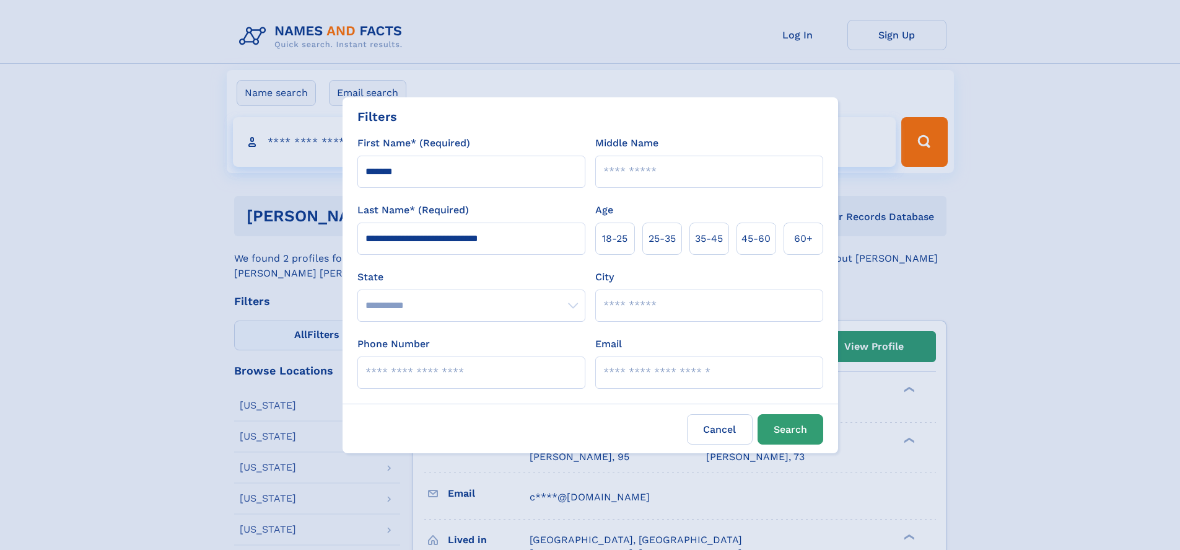  I want to click on span: 25‑35, so click(662, 239).